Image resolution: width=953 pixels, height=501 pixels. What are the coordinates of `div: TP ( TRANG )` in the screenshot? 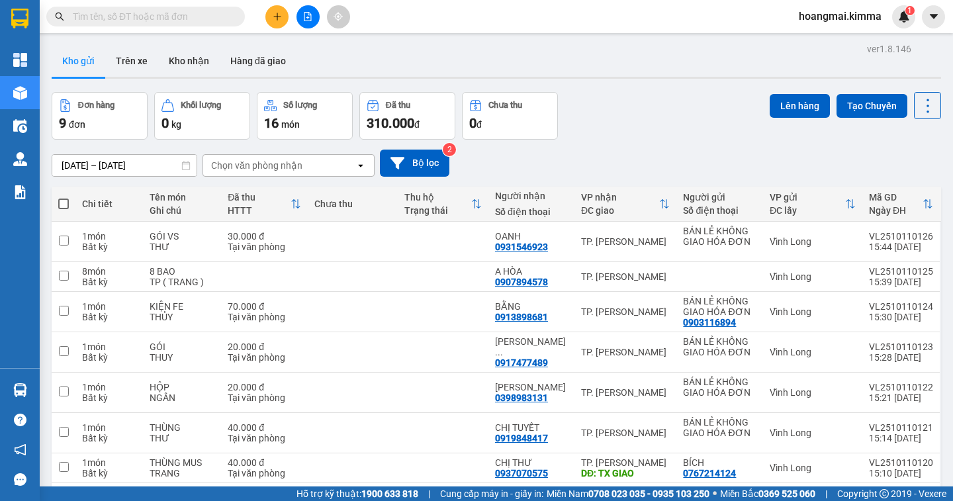 It's located at (182, 282).